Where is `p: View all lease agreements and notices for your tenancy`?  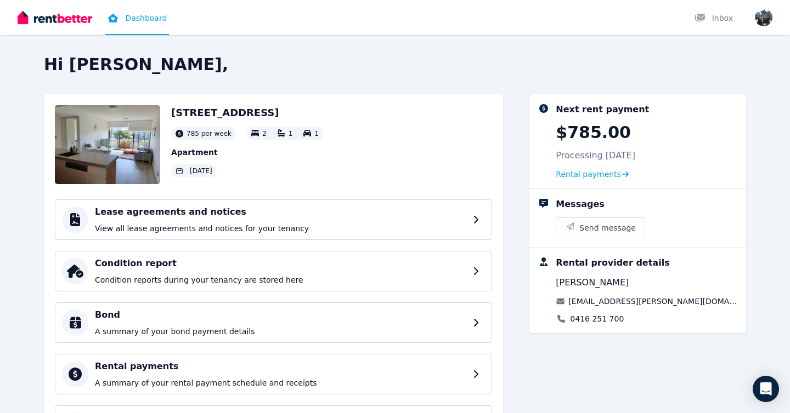
p: View all lease agreements and notices for your tenancy is located at coordinates (280, 229).